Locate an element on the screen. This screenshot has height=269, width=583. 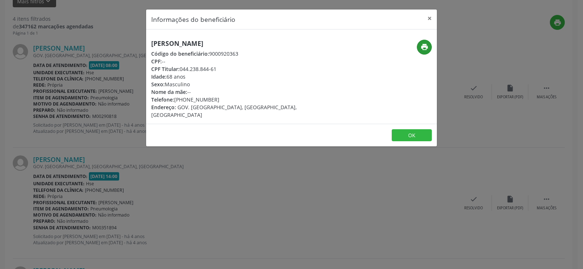
span: CPF: is located at coordinates (156, 61).